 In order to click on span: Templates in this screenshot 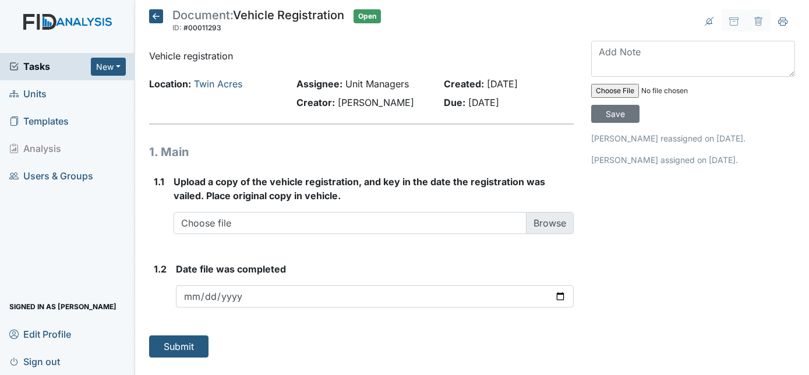, I will do `click(39, 121)`.